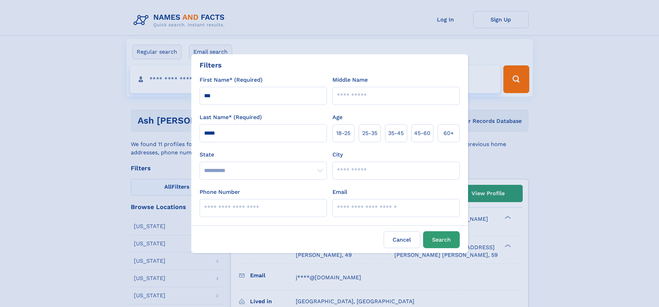  I want to click on button: Search, so click(442, 239).